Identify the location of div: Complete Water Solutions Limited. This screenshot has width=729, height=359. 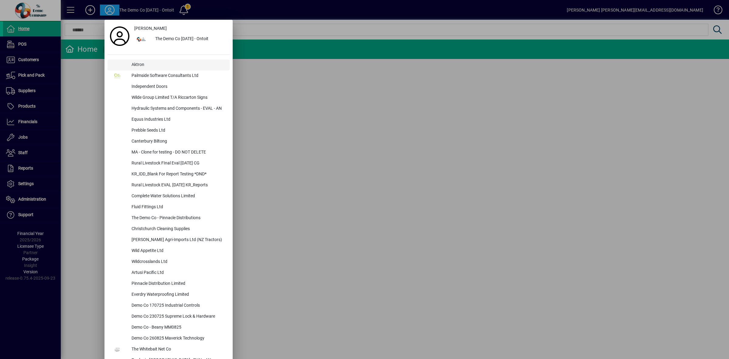
(178, 196).